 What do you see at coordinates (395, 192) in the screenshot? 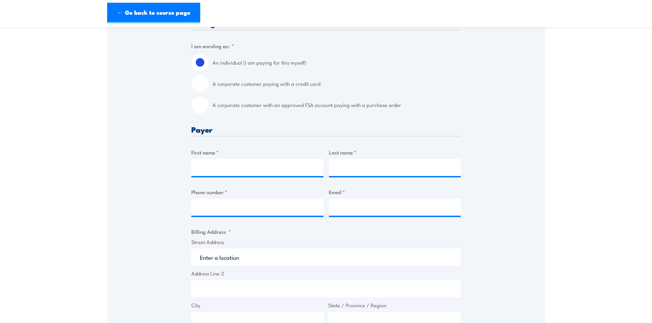
I see `label: Email` at bounding box center [395, 192].